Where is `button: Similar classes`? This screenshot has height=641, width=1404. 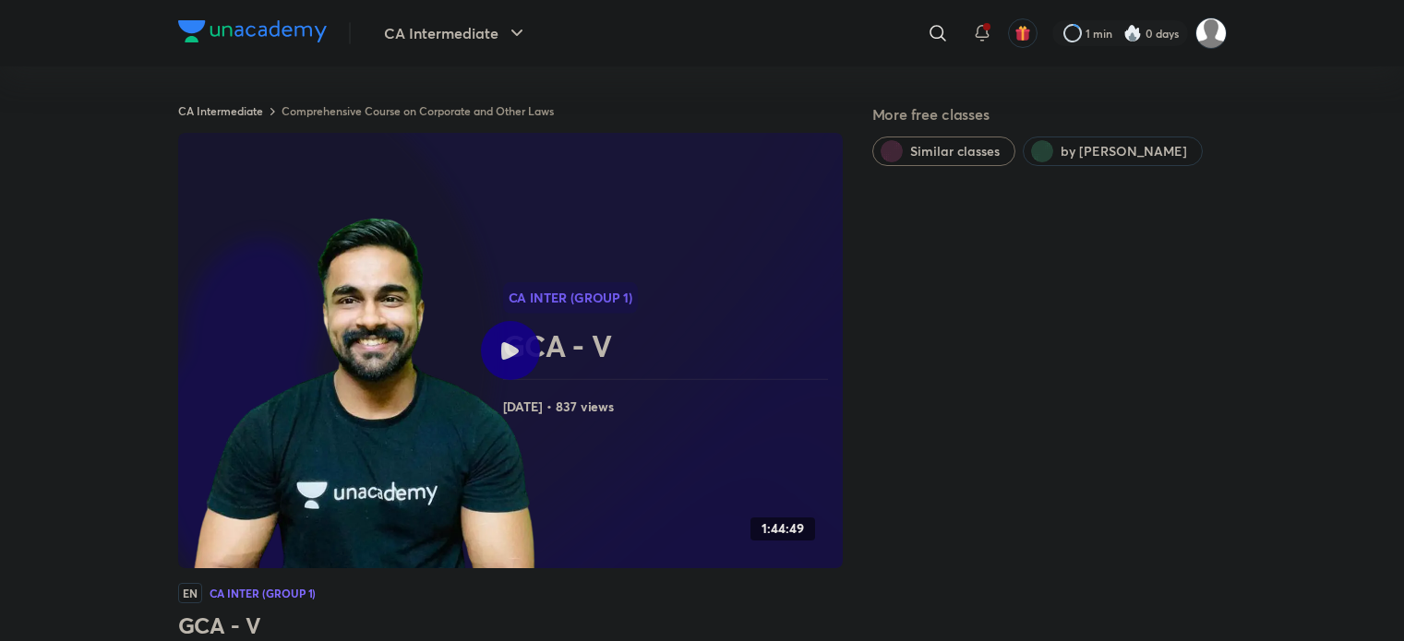 button: Similar classes is located at coordinates (943, 151).